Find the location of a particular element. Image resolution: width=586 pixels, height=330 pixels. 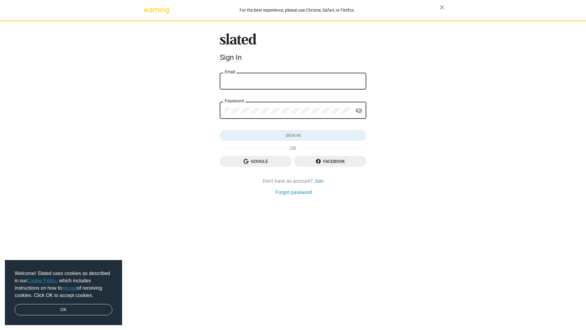

button: Facebook is located at coordinates (330, 161).